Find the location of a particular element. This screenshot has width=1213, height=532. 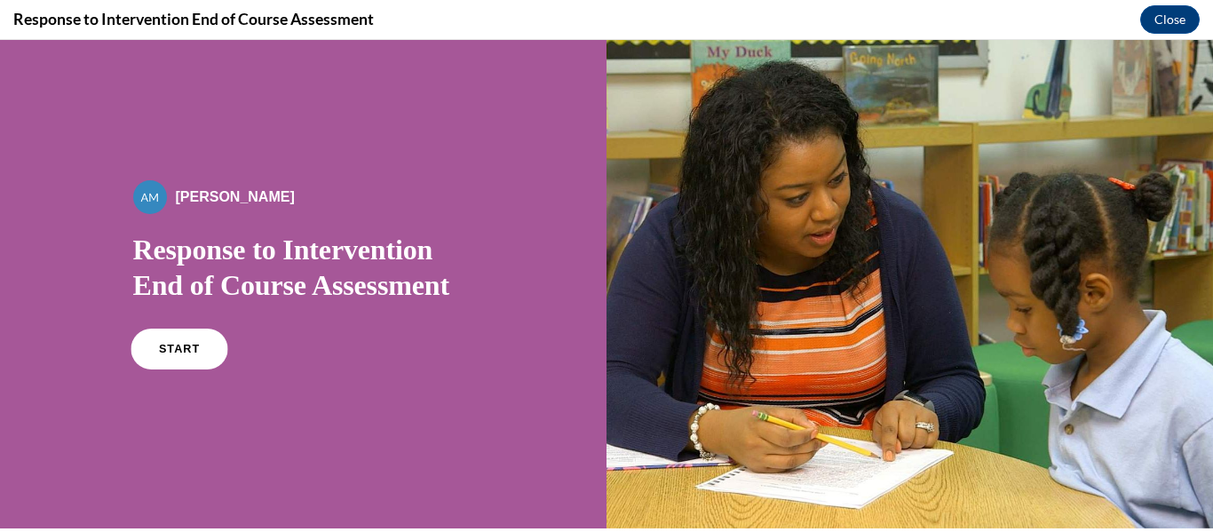

a: START is located at coordinates (178, 309).